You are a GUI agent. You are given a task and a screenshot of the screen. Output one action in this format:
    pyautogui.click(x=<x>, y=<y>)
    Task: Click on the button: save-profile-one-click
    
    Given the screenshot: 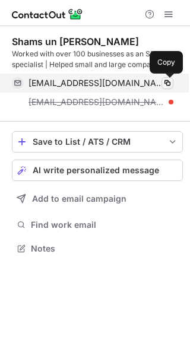 What is the action you would take?
    pyautogui.click(x=97, y=142)
    